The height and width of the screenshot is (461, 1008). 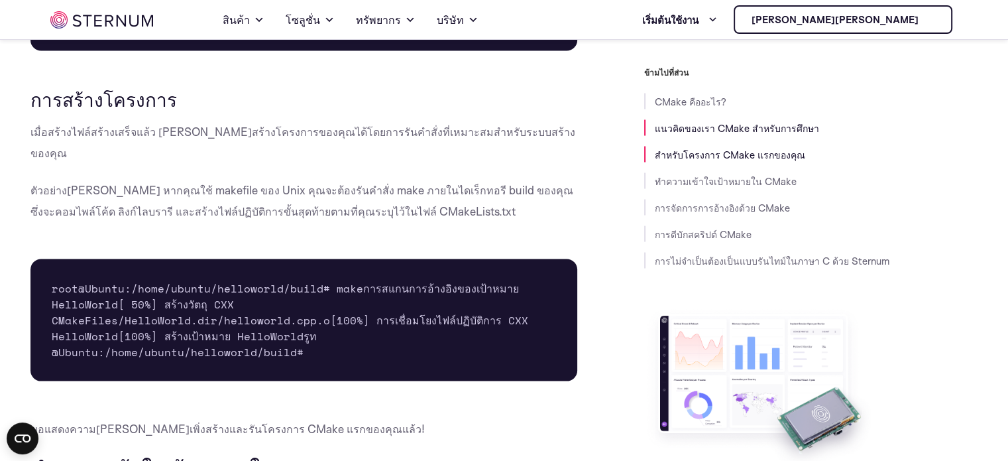 What do you see at coordinates (103, 98) in the screenshot?
I see `font: การสร้างโครงการ` at bounding box center [103, 98].